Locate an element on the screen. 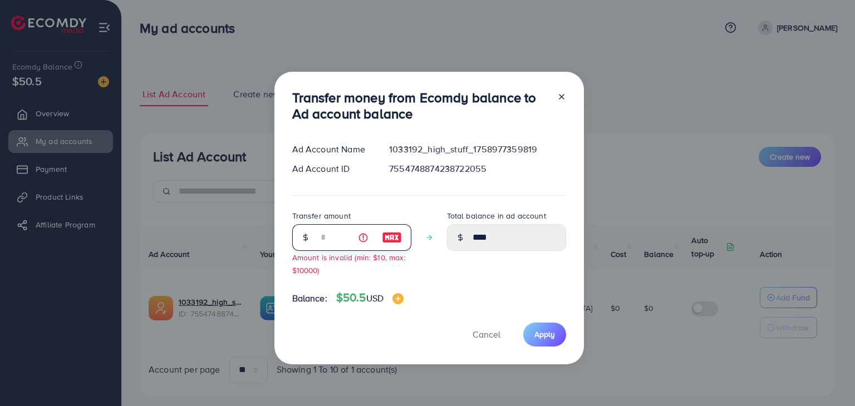 This screenshot has width=855, height=406. label: Total balance in ad account is located at coordinates (496, 216).